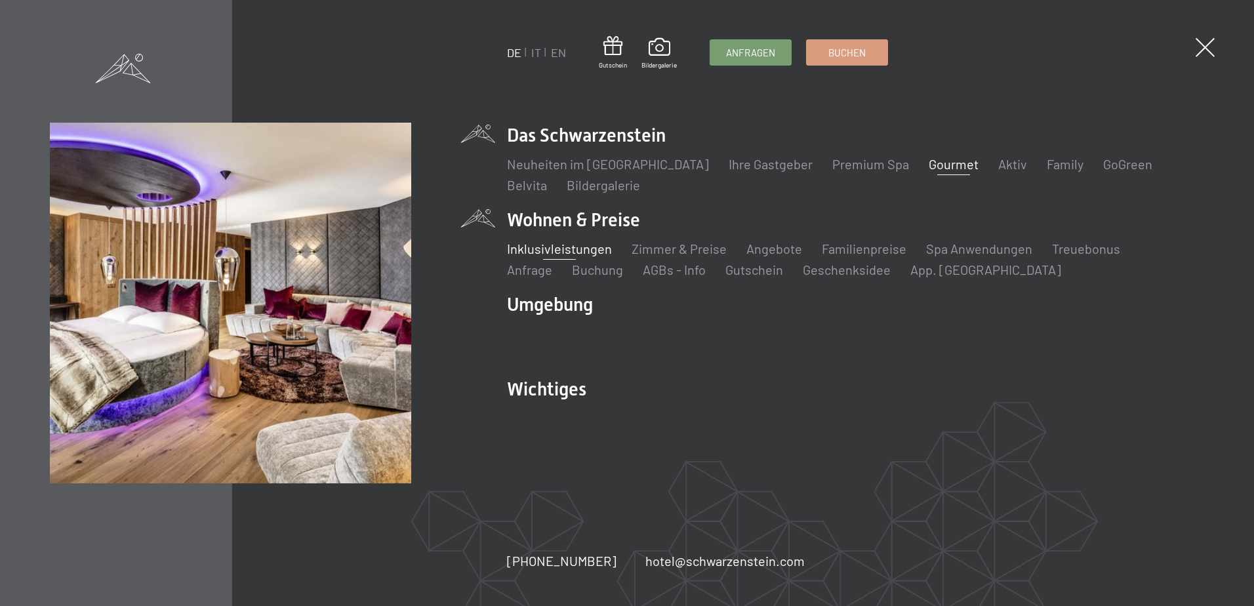 The width and height of the screenshot is (1254, 606). Describe the element at coordinates (846, 269) in the screenshot. I see `a: Geschenksidee` at that location.